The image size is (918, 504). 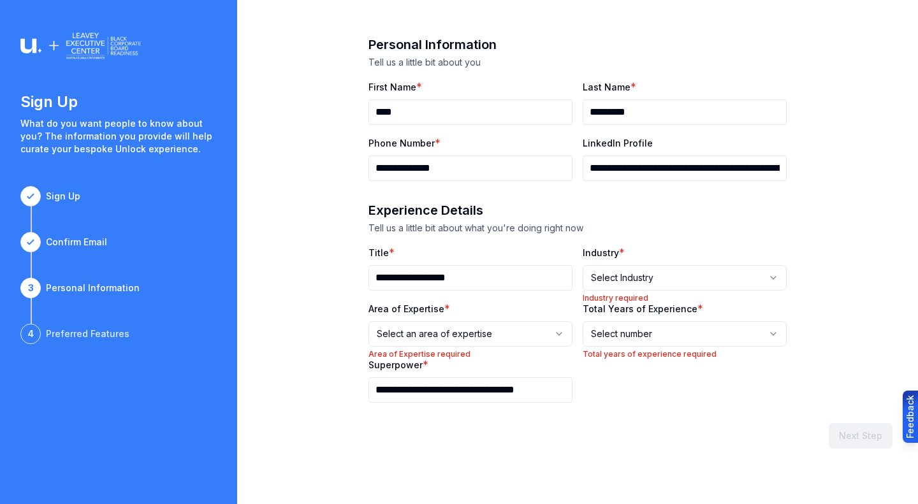 What do you see at coordinates (578, 228) in the screenshot?
I see `p: Tell us a little bit about what you're doing right now` at bounding box center [578, 228].